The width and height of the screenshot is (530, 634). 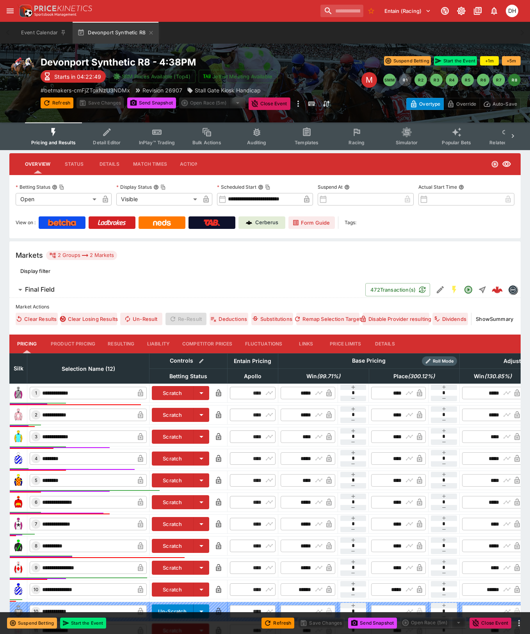 What do you see at coordinates (461, 11) in the screenshot?
I see `button: Toggle light/dark mode` at bounding box center [461, 11].